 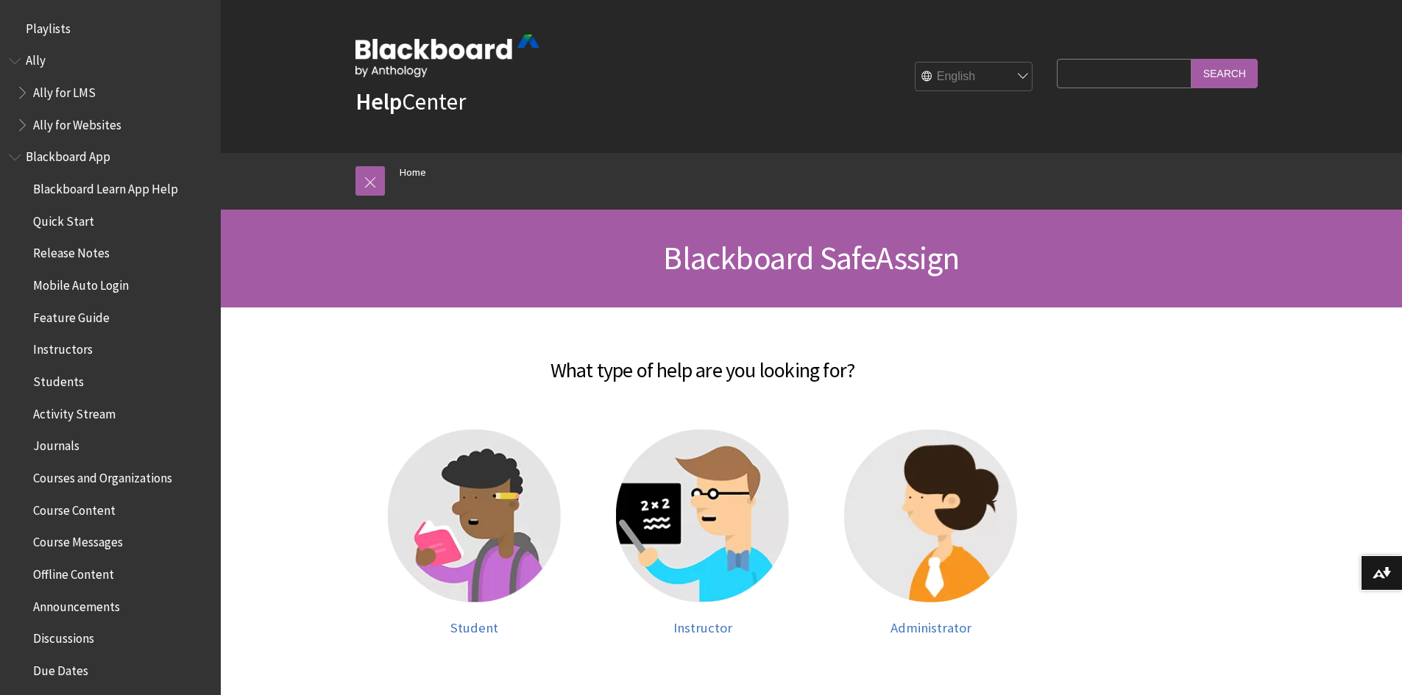 I want to click on span: Quick Start, so click(x=63, y=219).